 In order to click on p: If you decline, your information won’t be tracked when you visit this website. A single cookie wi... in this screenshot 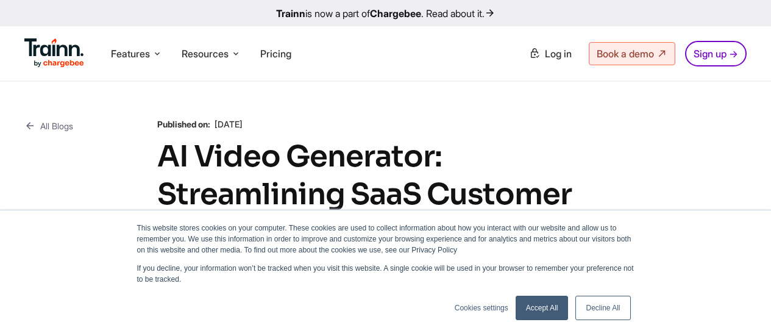, I will do `click(386, 274)`.